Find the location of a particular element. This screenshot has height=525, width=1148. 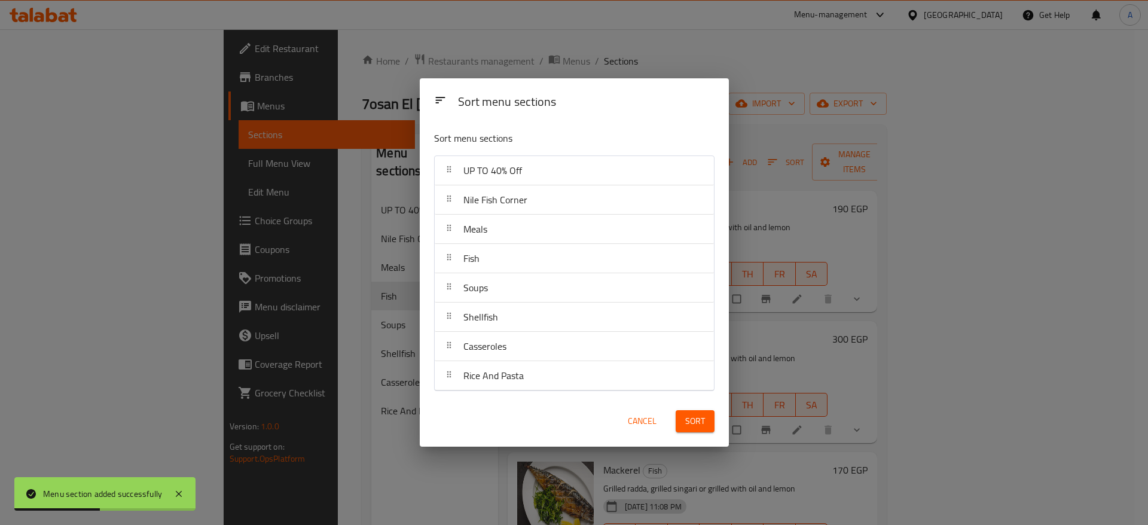

div: Soups is located at coordinates (574, 288).